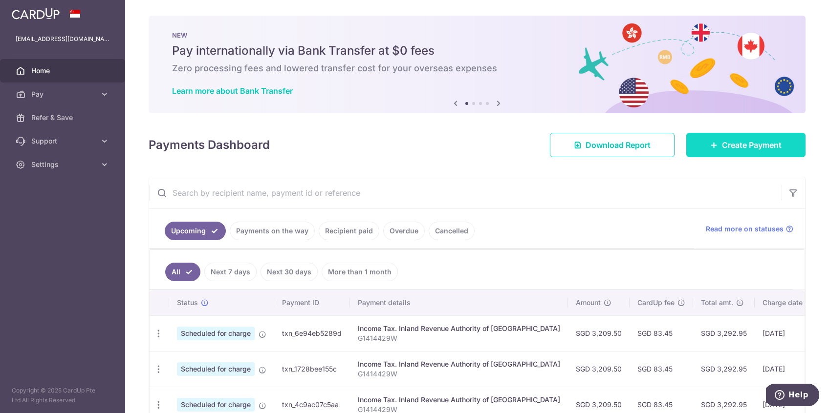 The width and height of the screenshot is (829, 413). What do you see at coordinates (195, 231) in the screenshot?
I see `a: Upcoming` at bounding box center [195, 231].